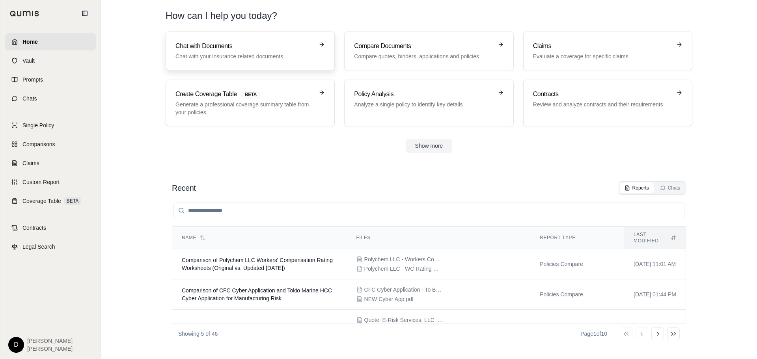  Describe the element at coordinates (389, 299) in the screenshot. I see `span: NEW Cyber App.pdf` at that location.